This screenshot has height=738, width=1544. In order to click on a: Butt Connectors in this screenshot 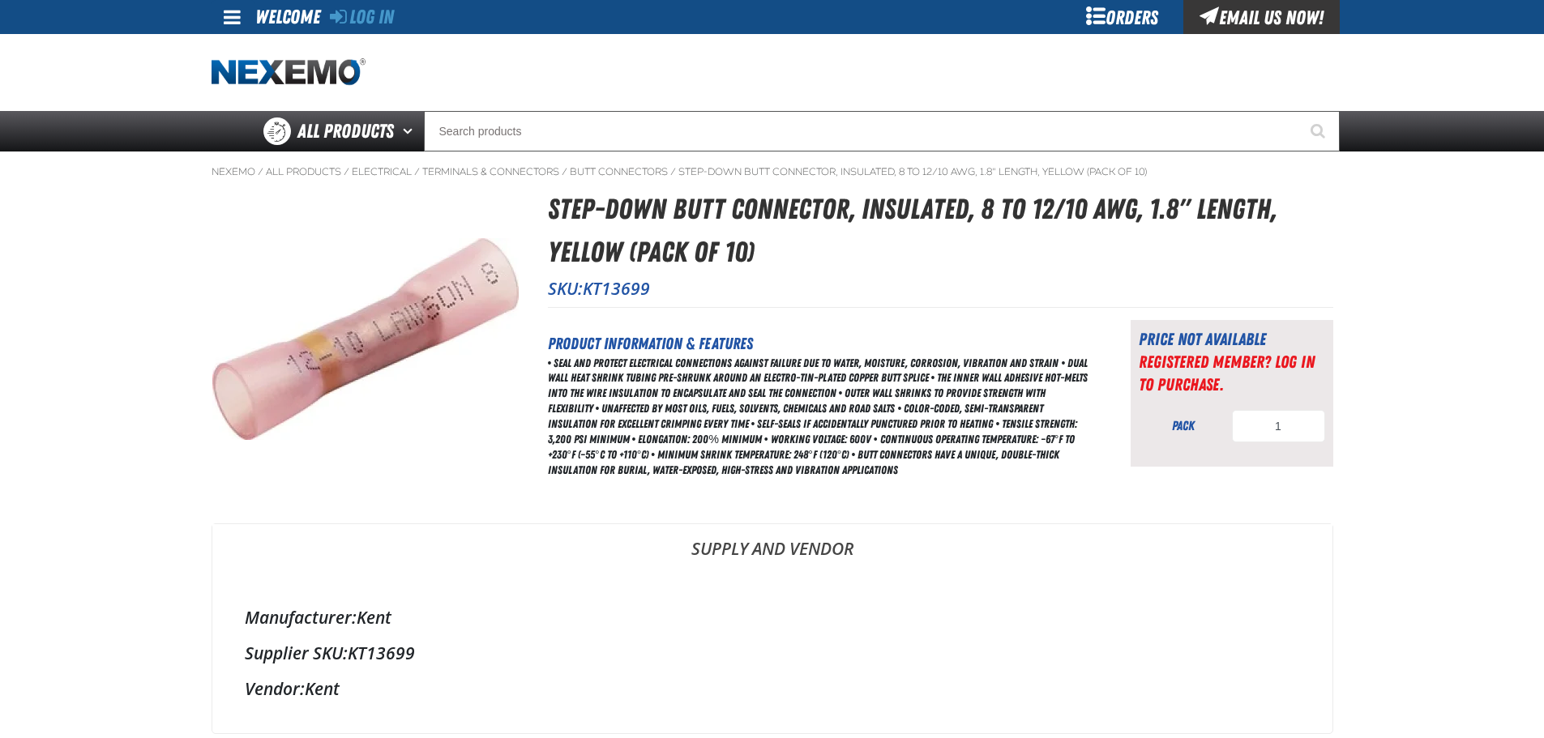, I will do `click(618, 172)`.